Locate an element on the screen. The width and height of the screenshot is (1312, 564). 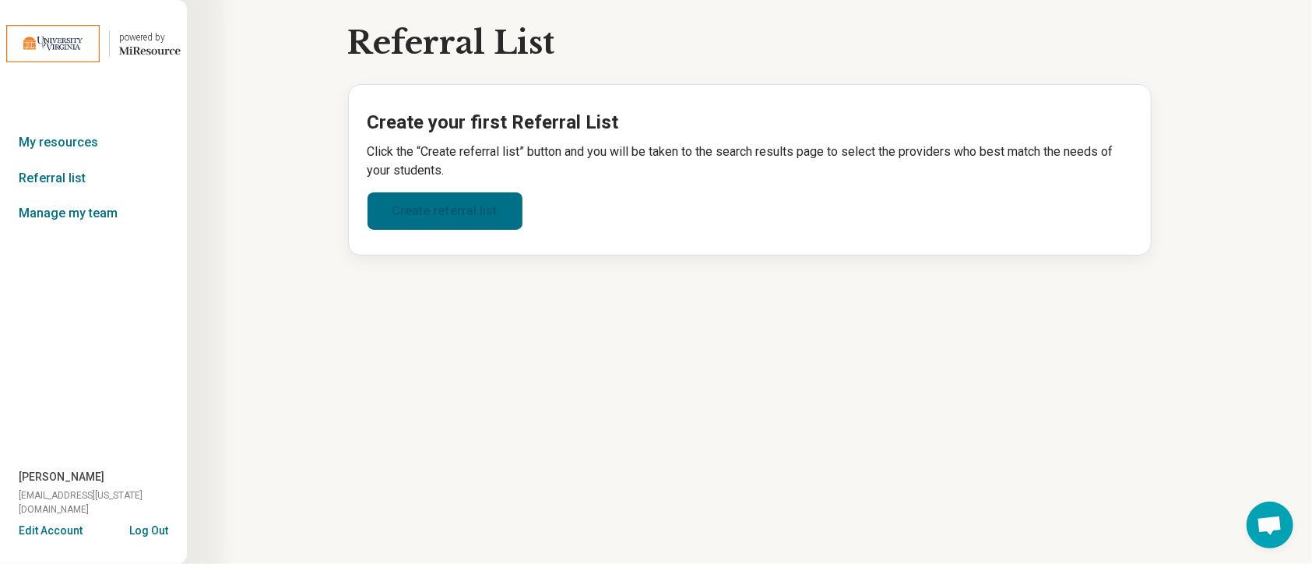
h2: Create your first Referral List is located at coordinates (750, 123).